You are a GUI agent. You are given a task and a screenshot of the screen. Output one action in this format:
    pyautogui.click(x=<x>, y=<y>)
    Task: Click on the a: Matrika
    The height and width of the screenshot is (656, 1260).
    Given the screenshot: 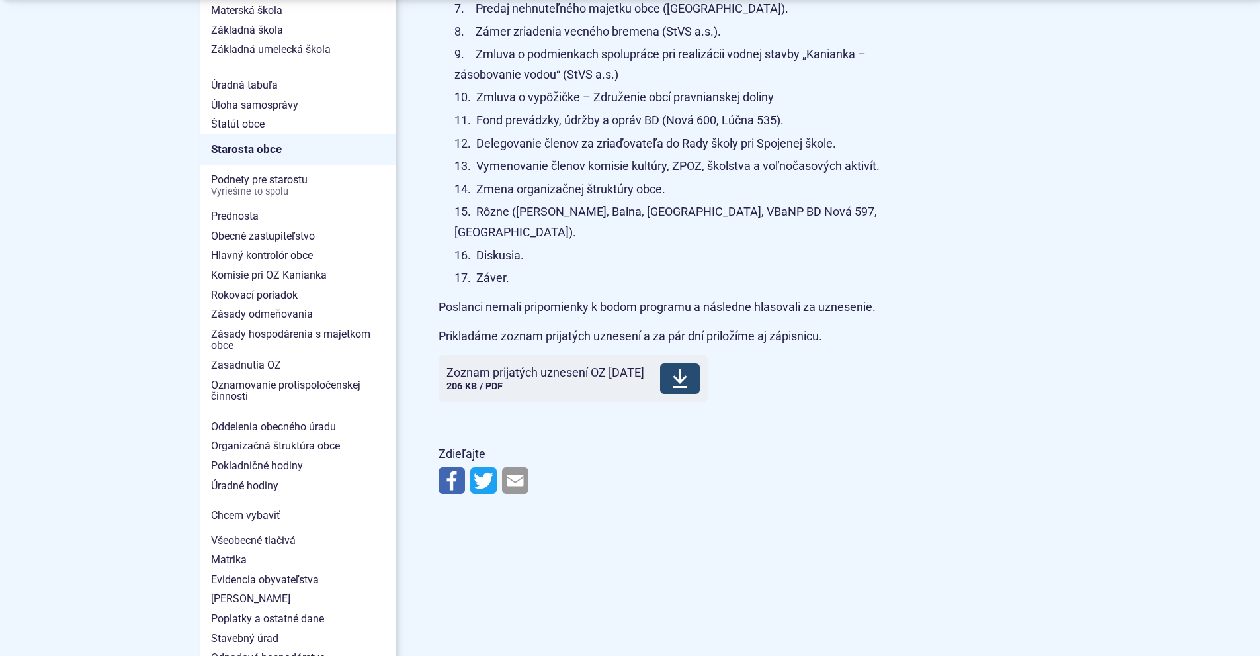 What is the action you would take?
    pyautogui.click(x=298, y=560)
    